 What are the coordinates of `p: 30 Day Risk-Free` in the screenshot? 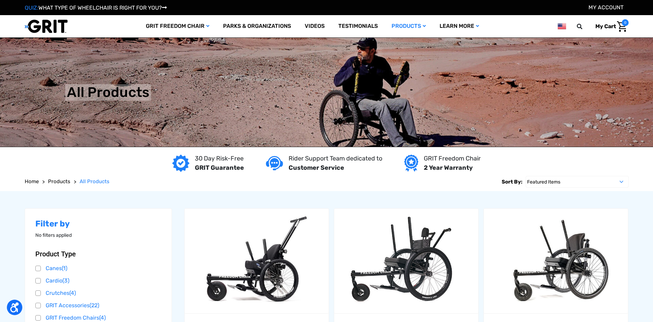 It's located at (219, 158).